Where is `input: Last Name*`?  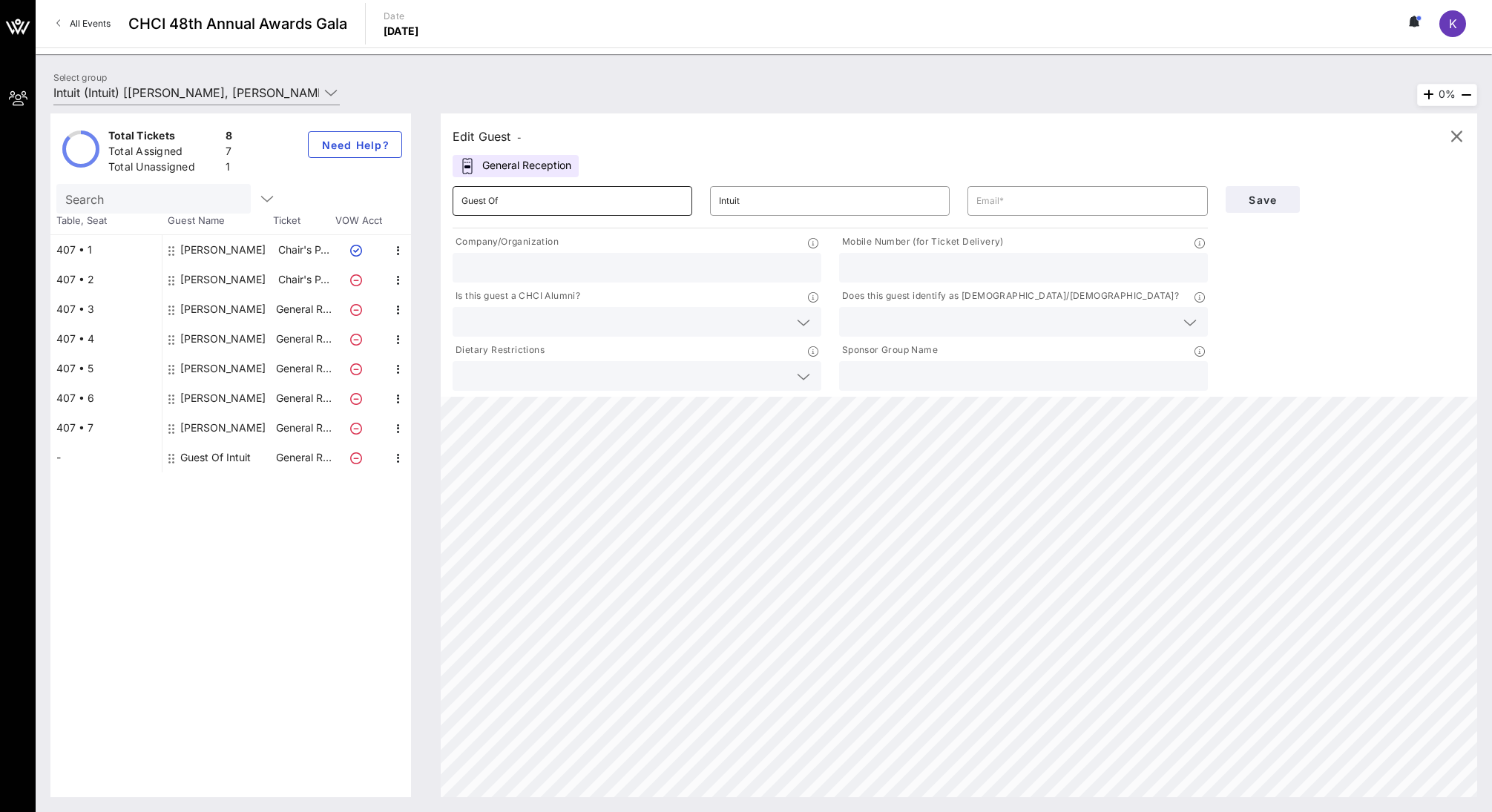
input: Last Name* is located at coordinates (829, 201).